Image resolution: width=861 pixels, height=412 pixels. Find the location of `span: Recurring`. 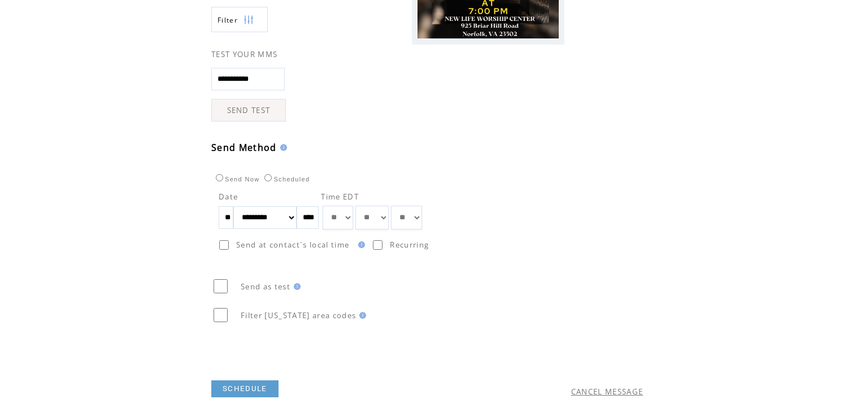

span: Recurring is located at coordinates (409, 245).